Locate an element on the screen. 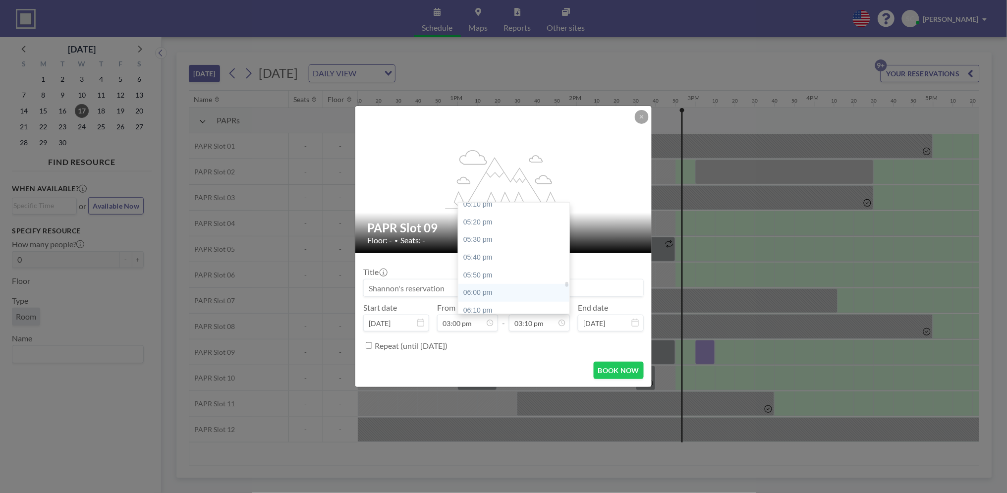 The width and height of the screenshot is (1007, 493). div: 05:50 pm is located at coordinates (517, 276).